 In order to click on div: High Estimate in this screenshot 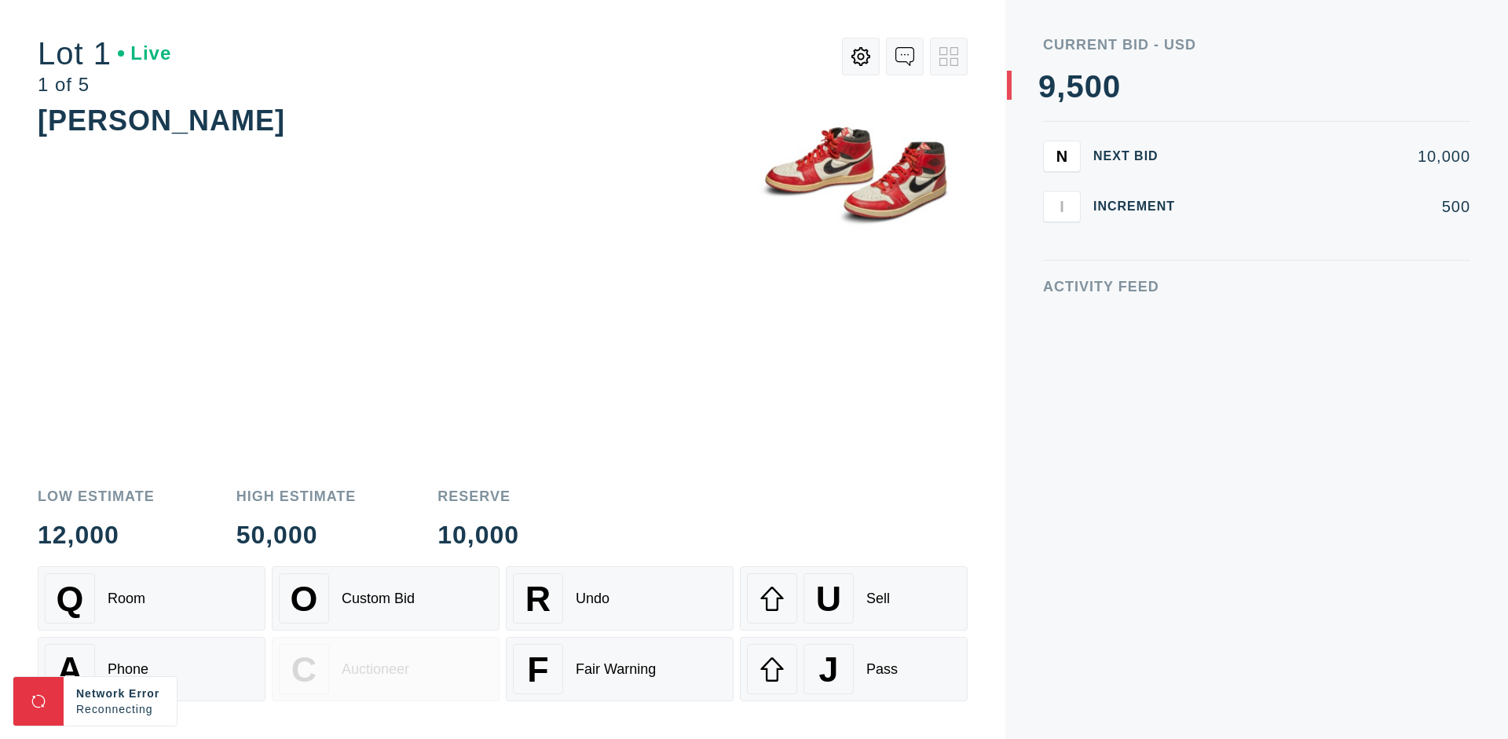, I will do `click(296, 496)`.